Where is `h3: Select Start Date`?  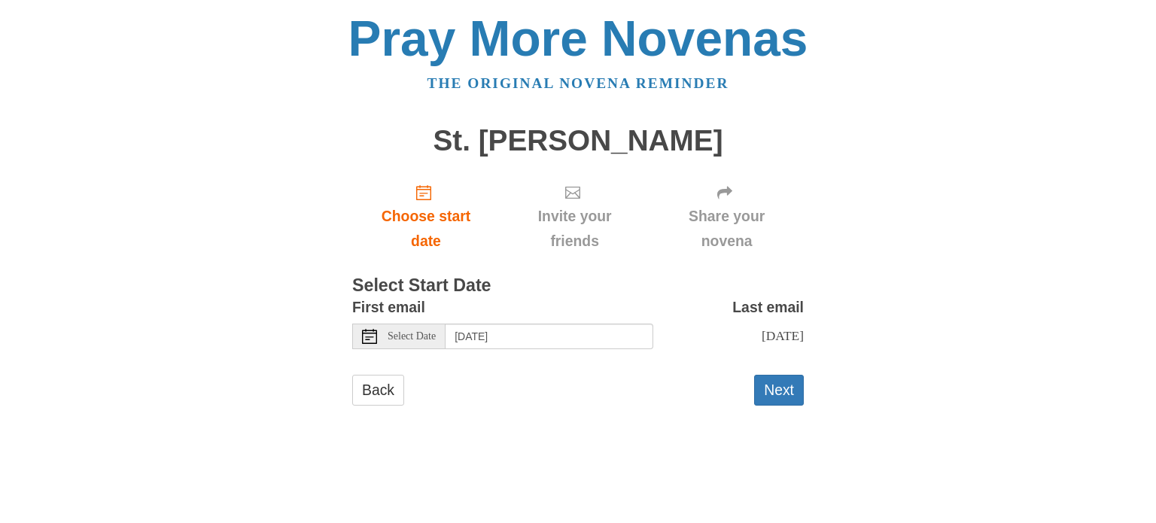
h3: Select Start Date is located at coordinates (578, 286).